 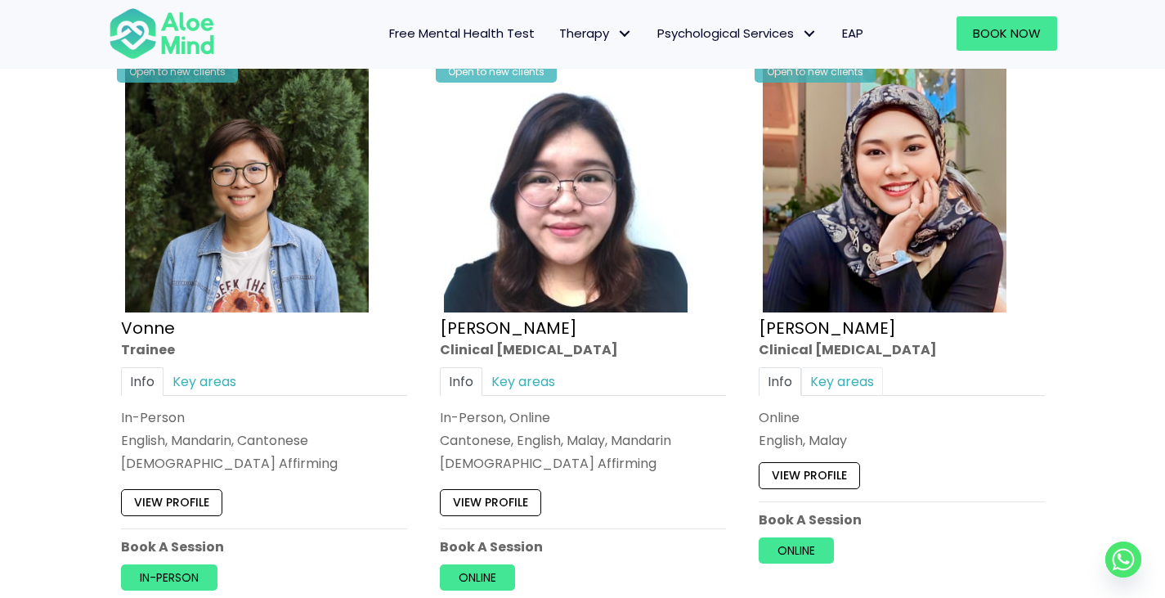 I want to click on div: Trainee, so click(x=264, y=349).